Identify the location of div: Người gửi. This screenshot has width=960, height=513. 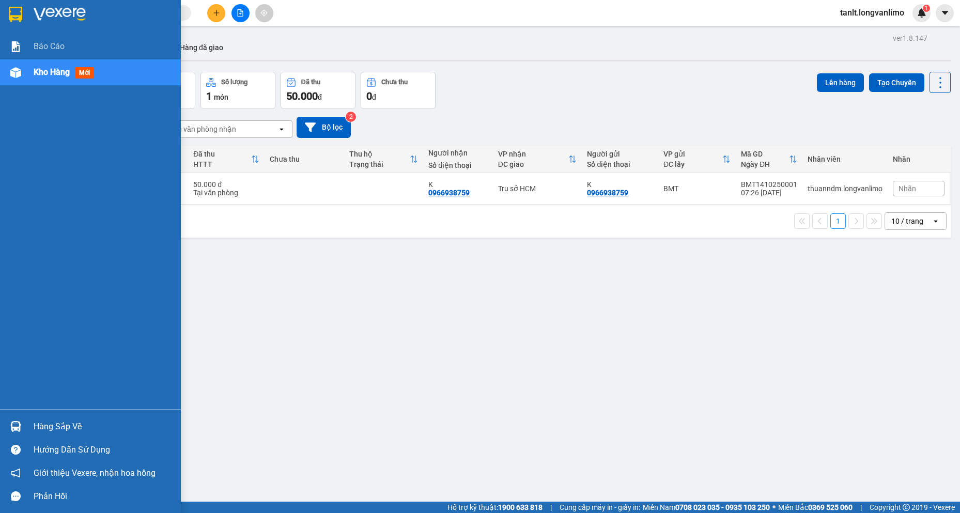
(619, 154).